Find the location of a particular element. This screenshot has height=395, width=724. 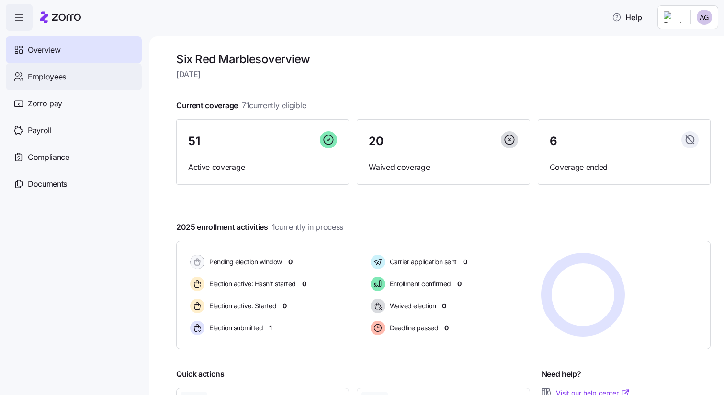

span: Zorro pay is located at coordinates (45, 103).